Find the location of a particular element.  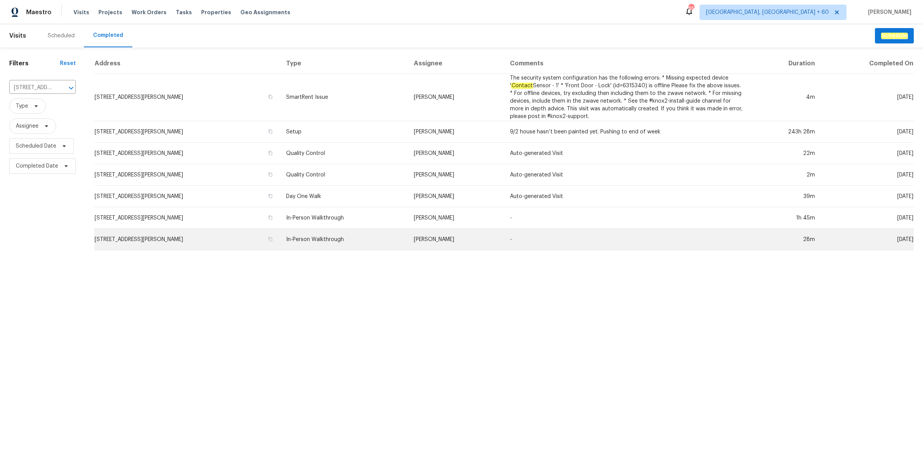

button: Open is located at coordinates (71, 88).